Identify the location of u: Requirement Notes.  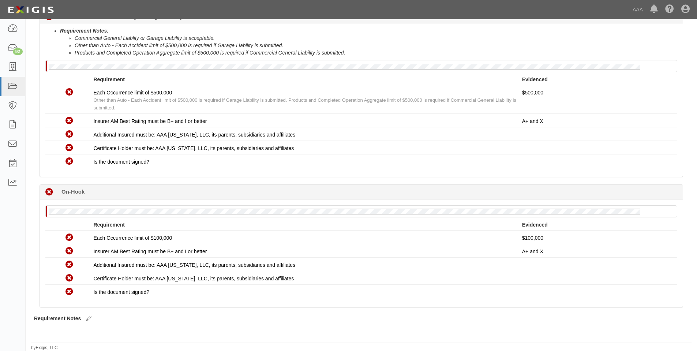
(83, 31).